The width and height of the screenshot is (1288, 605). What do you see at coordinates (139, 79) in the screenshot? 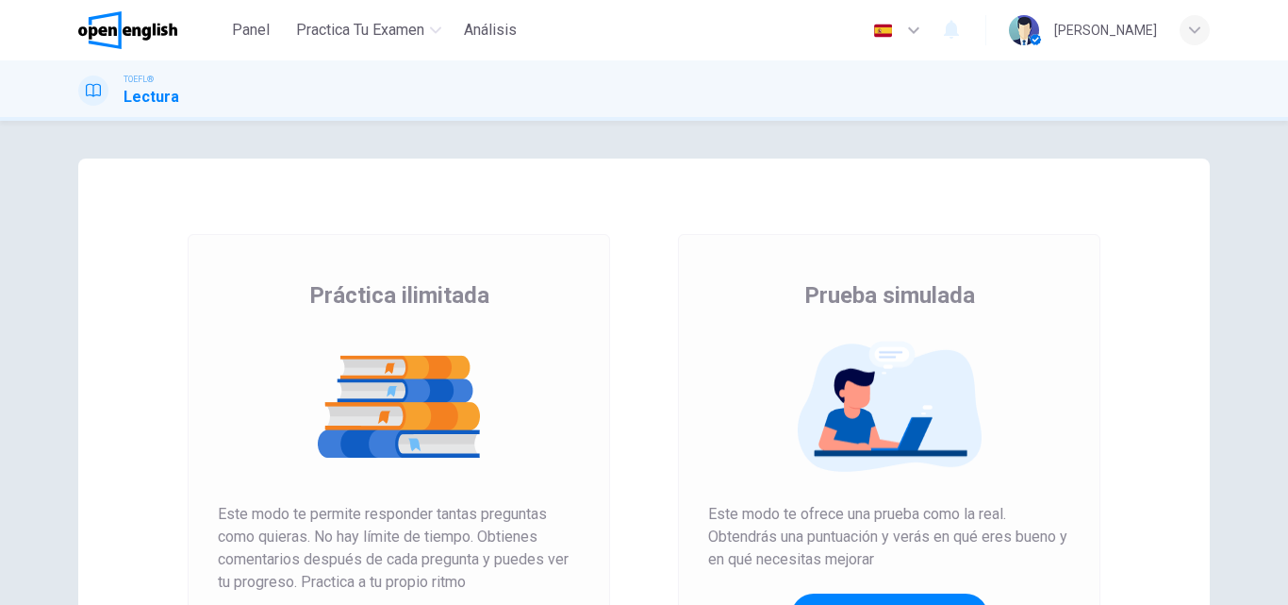
I see `span: TOEFL®` at bounding box center [139, 79].